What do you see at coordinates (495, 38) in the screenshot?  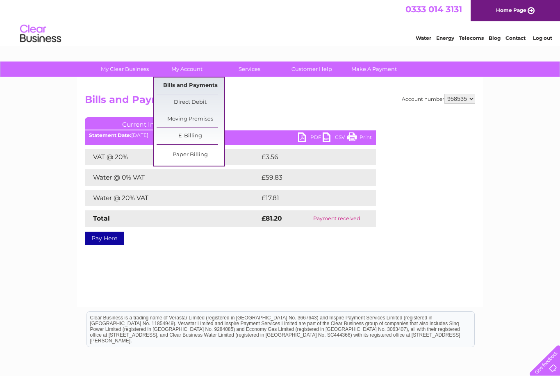 I see `a: Blog` at bounding box center [495, 38].